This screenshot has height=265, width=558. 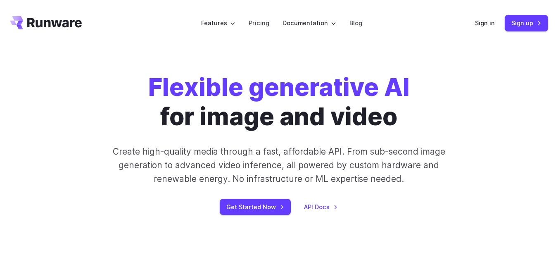 What do you see at coordinates (279, 87) in the screenshot?
I see `strong: Flexible generative AI` at bounding box center [279, 87].